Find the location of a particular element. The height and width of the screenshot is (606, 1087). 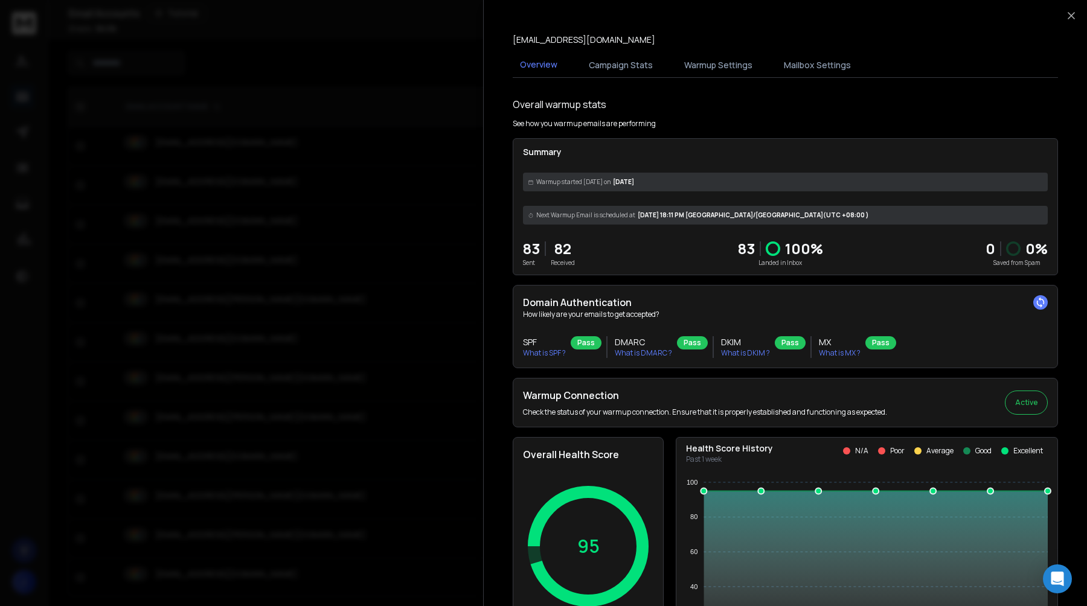

h2: Warmup Connection is located at coordinates (704, 395).